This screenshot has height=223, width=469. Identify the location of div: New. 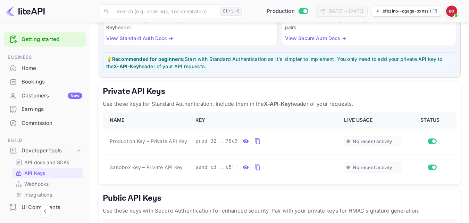
(75, 96).